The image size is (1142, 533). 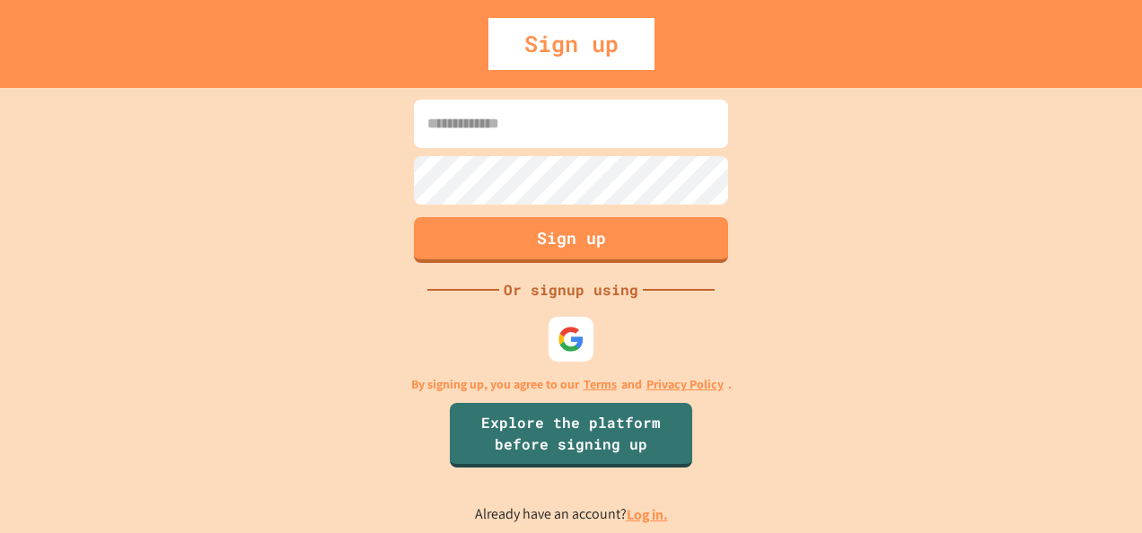 I want to click on a: Explore the platform before signing up, so click(x=571, y=436).